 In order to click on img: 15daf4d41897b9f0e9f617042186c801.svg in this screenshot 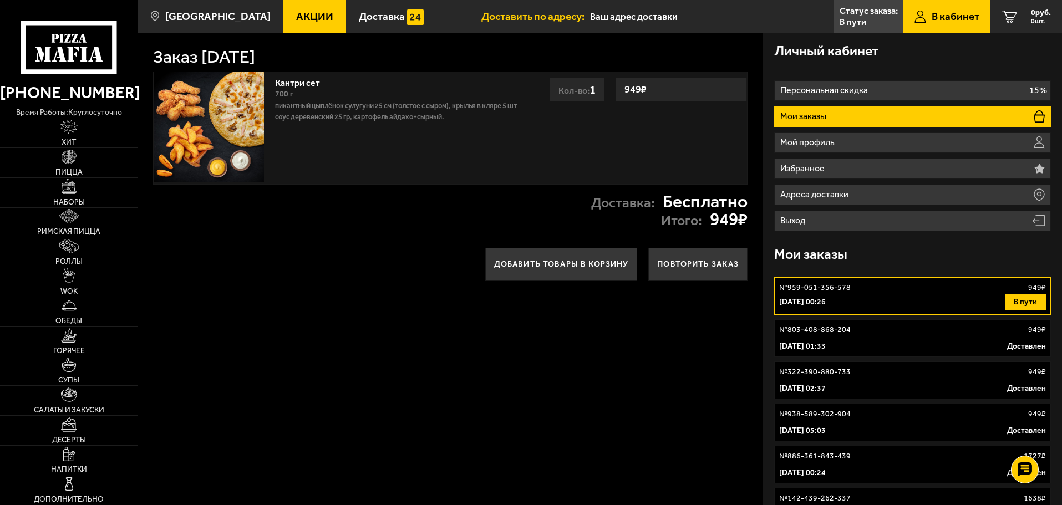, I will do `click(415, 17)`.